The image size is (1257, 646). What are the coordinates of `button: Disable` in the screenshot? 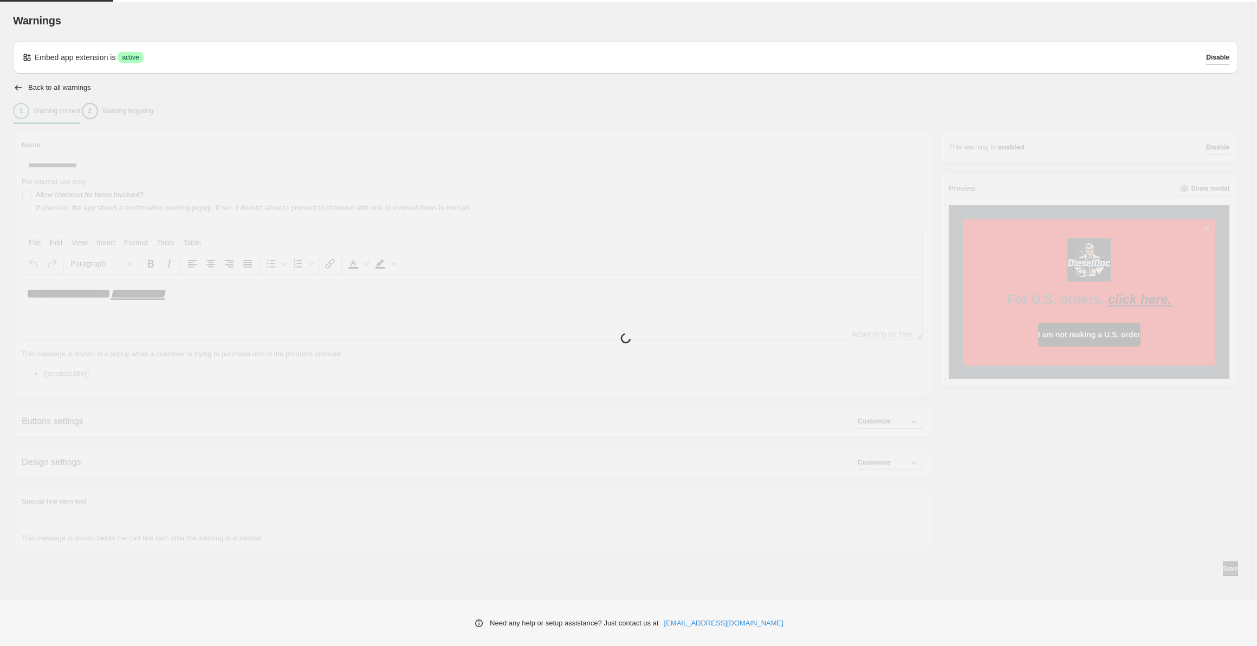 It's located at (1217, 57).